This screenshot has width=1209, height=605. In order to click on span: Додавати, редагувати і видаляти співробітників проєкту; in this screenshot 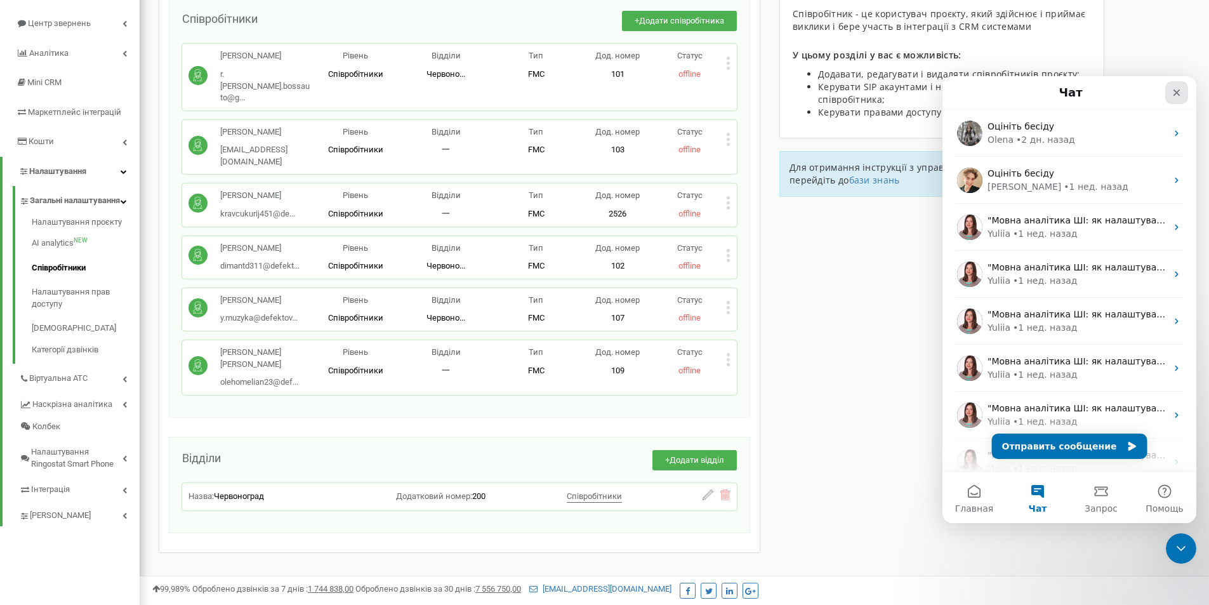, I will do `click(949, 74)`.